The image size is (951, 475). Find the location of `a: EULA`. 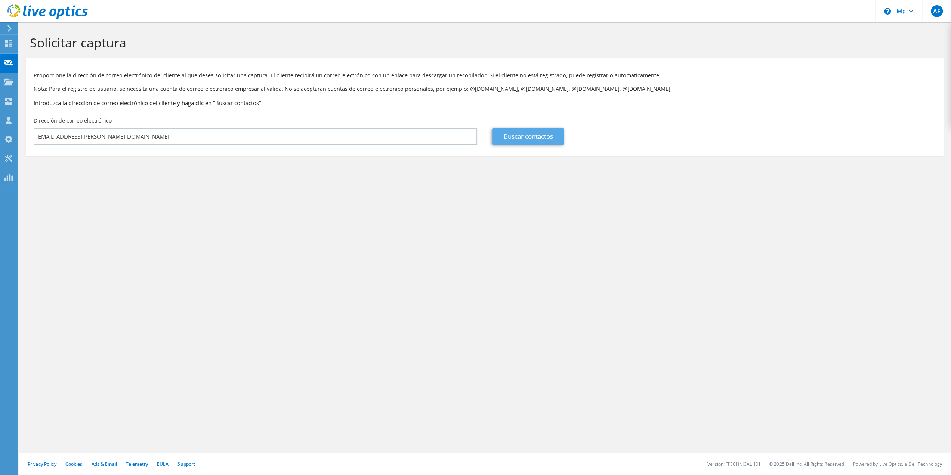

a: EULA is located at coordinates (163, 464).